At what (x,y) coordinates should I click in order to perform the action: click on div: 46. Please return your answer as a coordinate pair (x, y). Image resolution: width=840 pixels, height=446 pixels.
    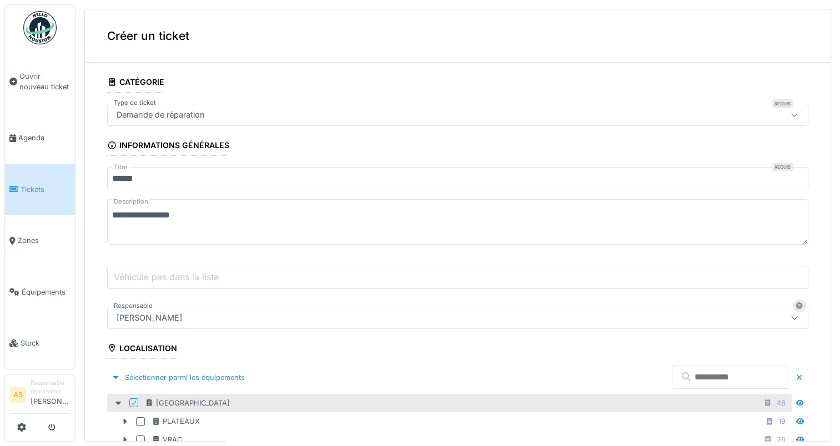
    Looking at the image, I should click on (781, 403).